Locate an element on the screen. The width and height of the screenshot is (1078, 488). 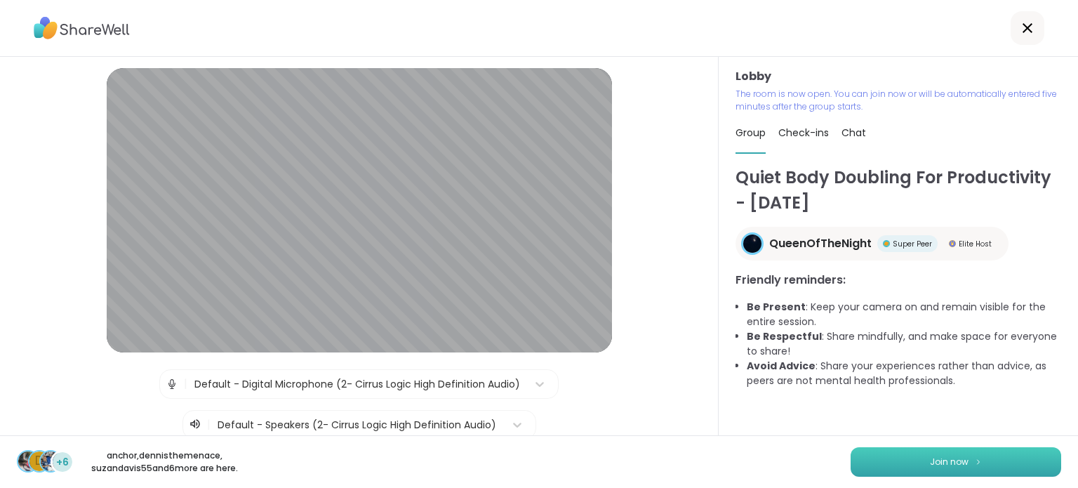
li: : Share your experiences rather than advice, as peers are not mental health professionals. is located at coordinates (904, 373).